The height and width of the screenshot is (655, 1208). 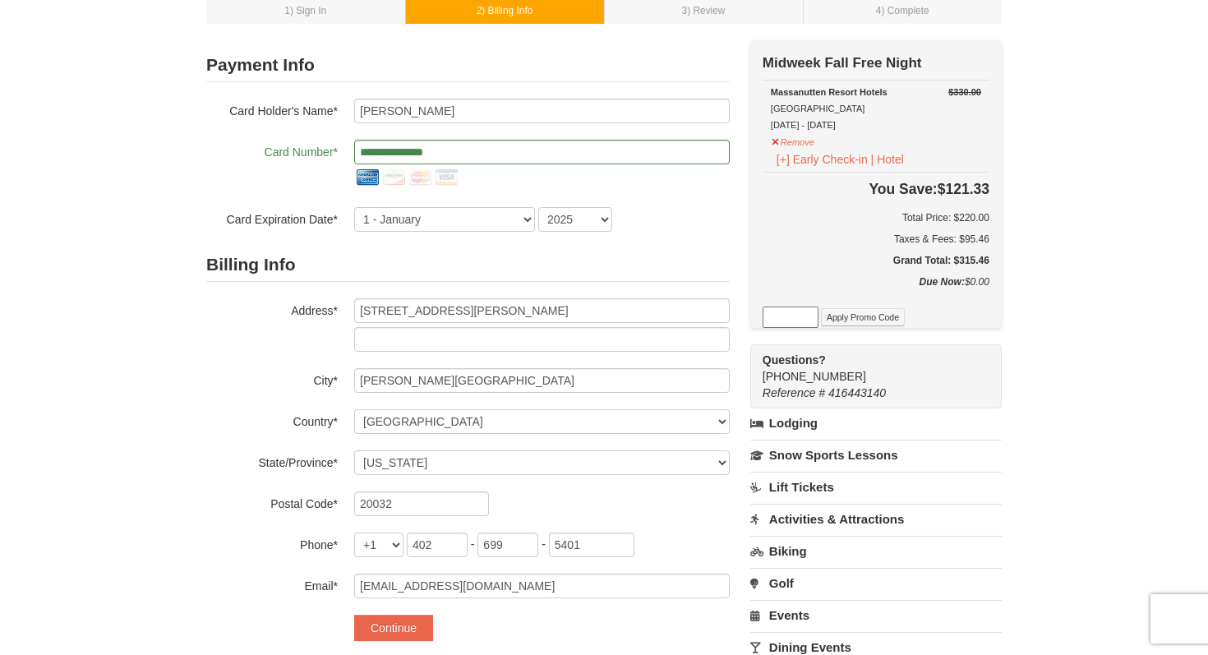 I want to click on a: Activities & Attractions, so click(x=876, y=519).